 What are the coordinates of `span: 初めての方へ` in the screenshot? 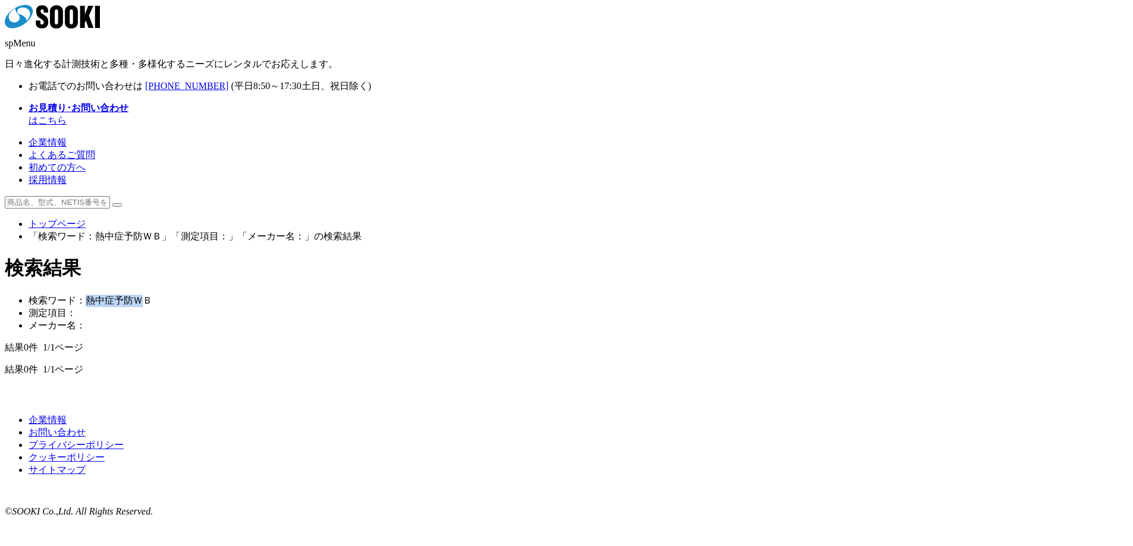 It's located at (57, 167).